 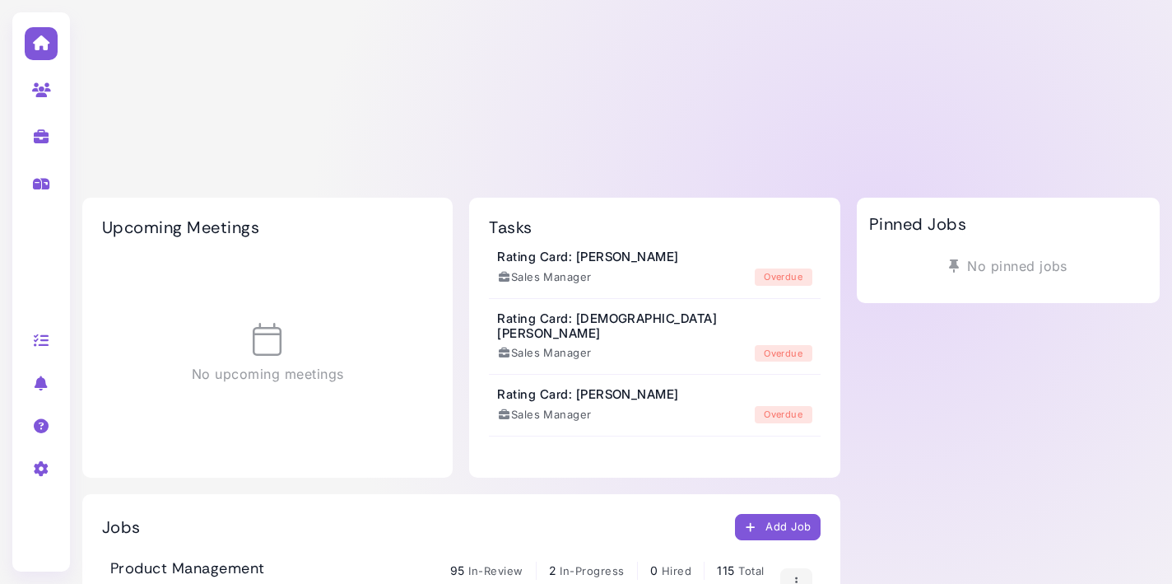 What do you see at coordinates (267, 353) in the screenshot?
I see `div: No upcoming meetings` at bounding box center [267, 353].